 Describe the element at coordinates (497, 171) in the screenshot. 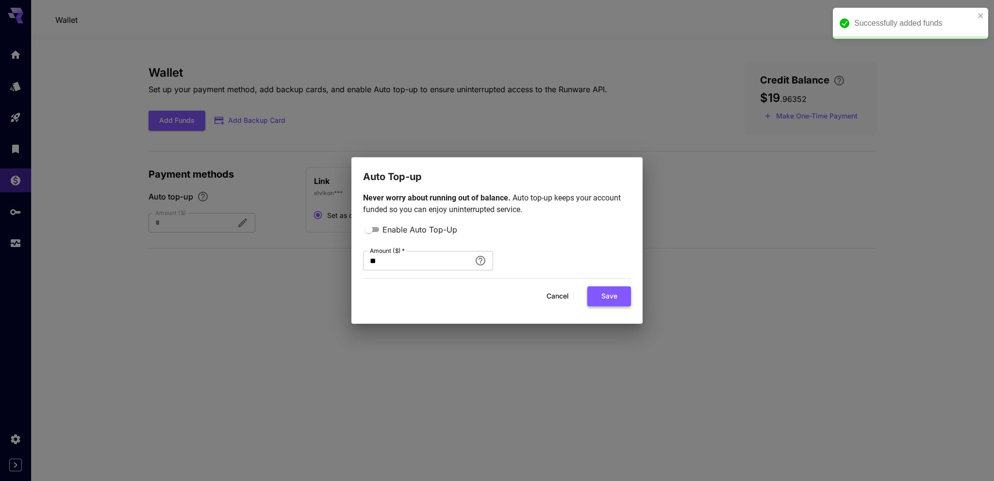

I see `h2: Auto Top-up` at that location.